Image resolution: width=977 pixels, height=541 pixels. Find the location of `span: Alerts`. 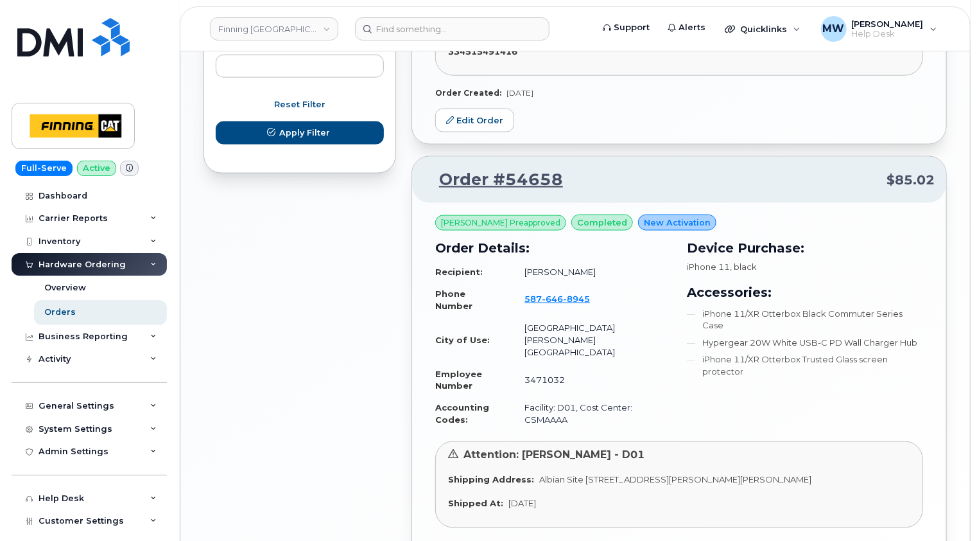

span: Alerts is located at coordinates (692, 28).